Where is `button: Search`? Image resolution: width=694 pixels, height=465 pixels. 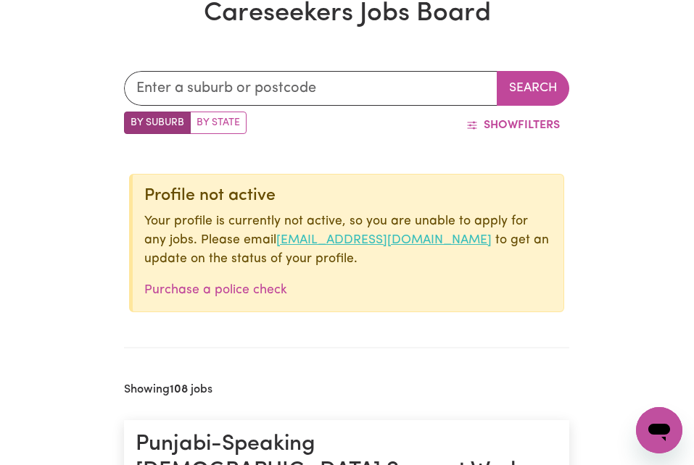 button: Search is located at coordinates (533, 88).